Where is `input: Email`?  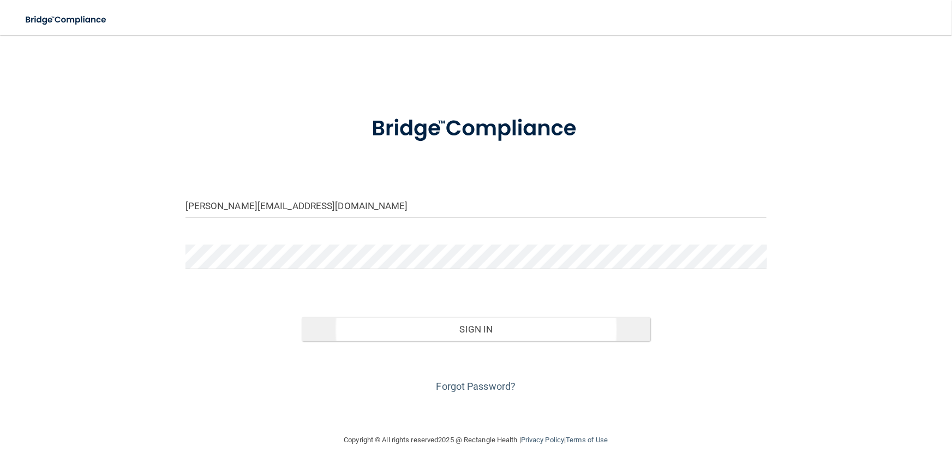 input: Email is located at coordinates (476, 205).